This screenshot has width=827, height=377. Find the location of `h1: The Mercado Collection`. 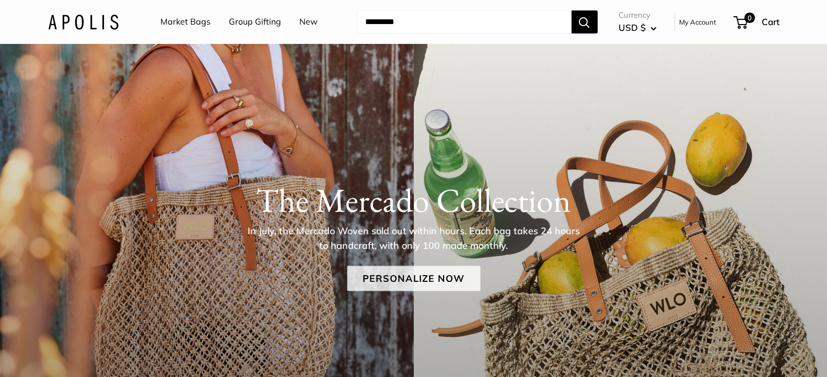

h1: The Mercado Collection is located at coordinates (414, 200).